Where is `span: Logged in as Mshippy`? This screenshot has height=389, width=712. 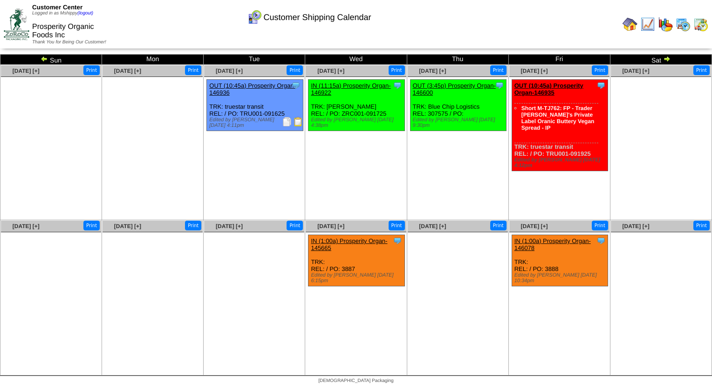
span: Logged in as Mshippy is located at coordinates (62, 13).